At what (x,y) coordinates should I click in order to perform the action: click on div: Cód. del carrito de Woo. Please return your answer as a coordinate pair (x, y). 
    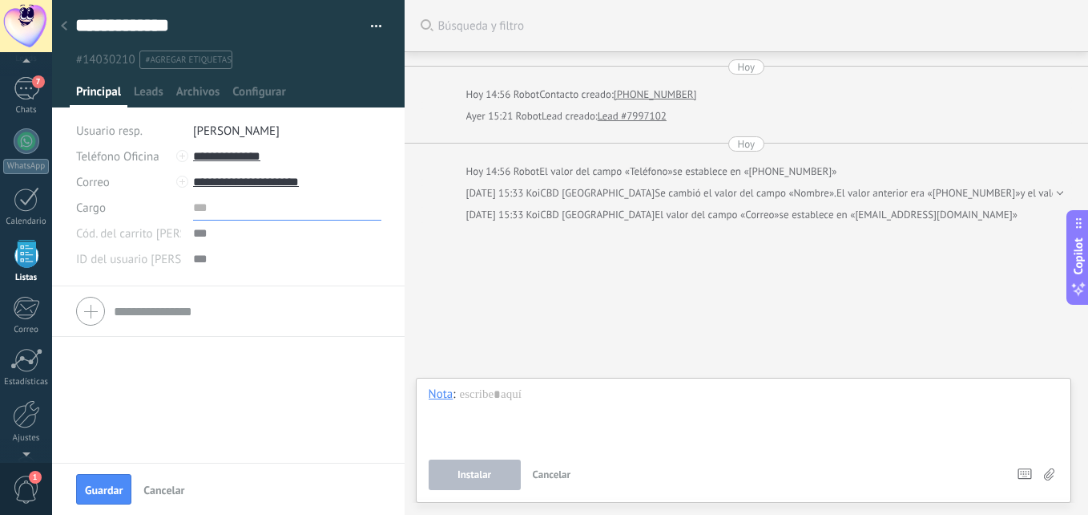
    Looking at the image, I should click on (128, 233).